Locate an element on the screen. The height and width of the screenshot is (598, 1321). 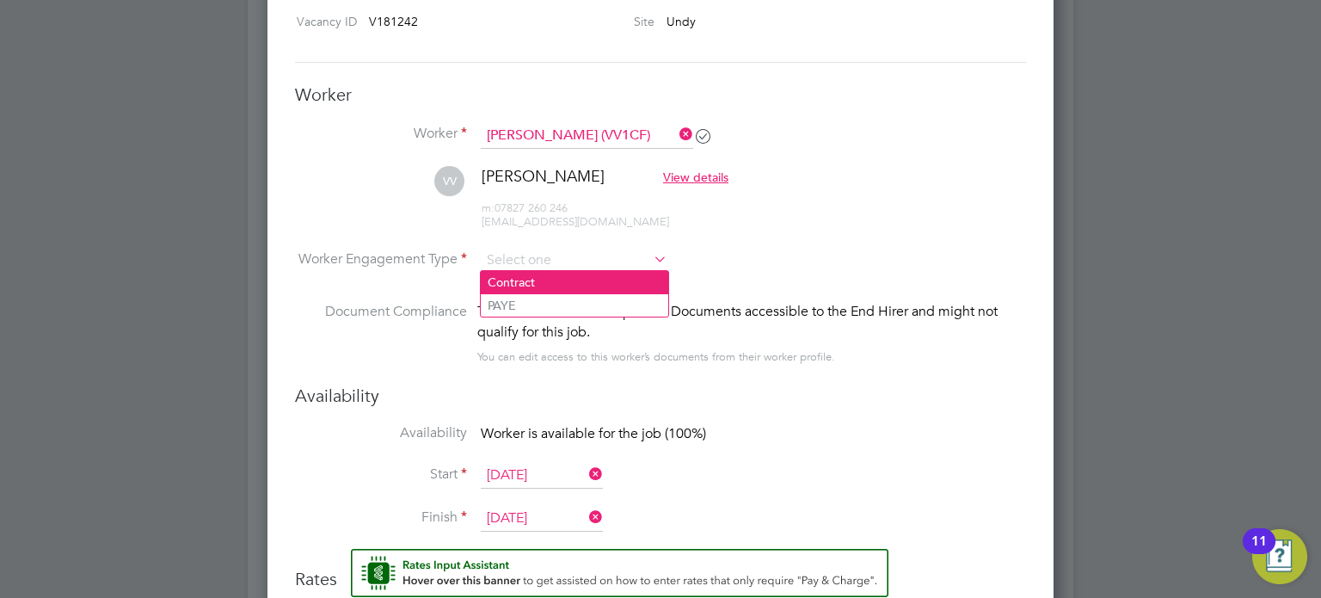
label: Start is located at coordinates (381, 474).